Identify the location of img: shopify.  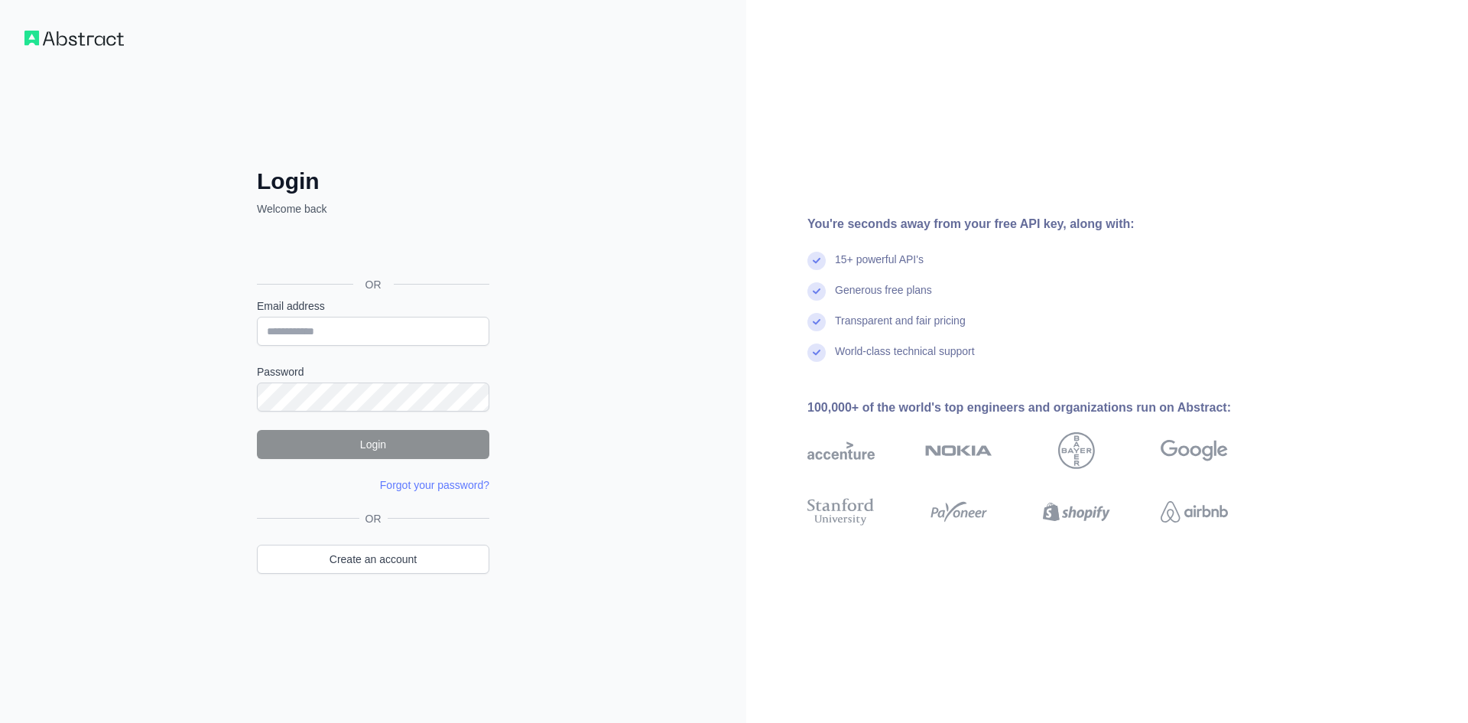
(1077, 512).